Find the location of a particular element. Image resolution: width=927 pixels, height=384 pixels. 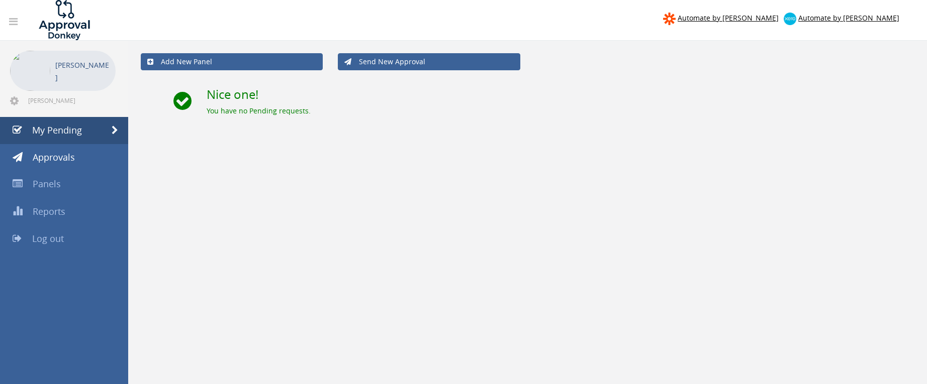

span: Approvals is located at coordinates (54, 157).